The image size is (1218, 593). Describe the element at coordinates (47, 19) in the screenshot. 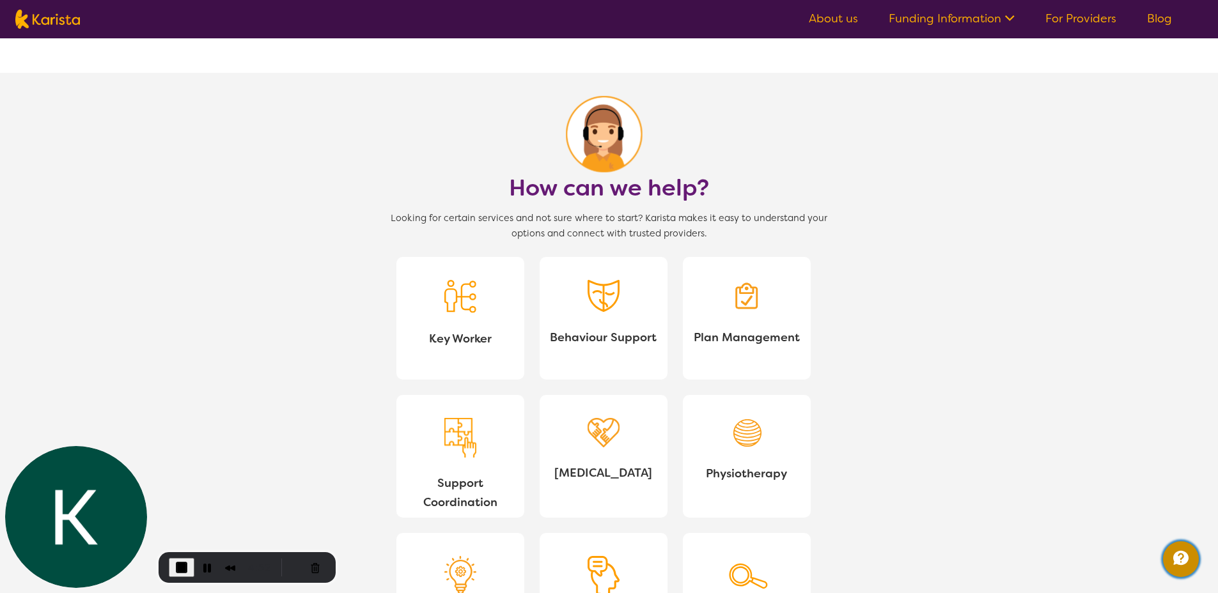

I see `img: Karista logo` at that location.